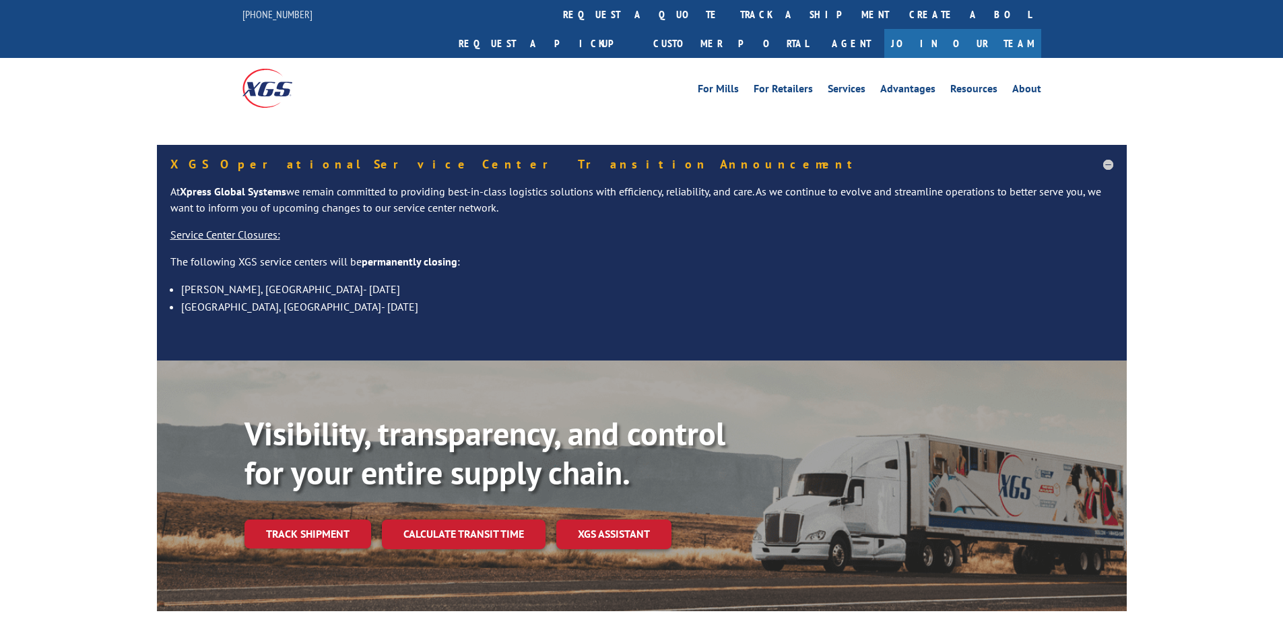 The width and height of the screenshot is (1283, 626). Describe the element at coordinates (642, 205) in the screenshot. I see `p: At we remain committed to providing best-in-class logistics solutions with efficiency, reliabilit...` at that location.